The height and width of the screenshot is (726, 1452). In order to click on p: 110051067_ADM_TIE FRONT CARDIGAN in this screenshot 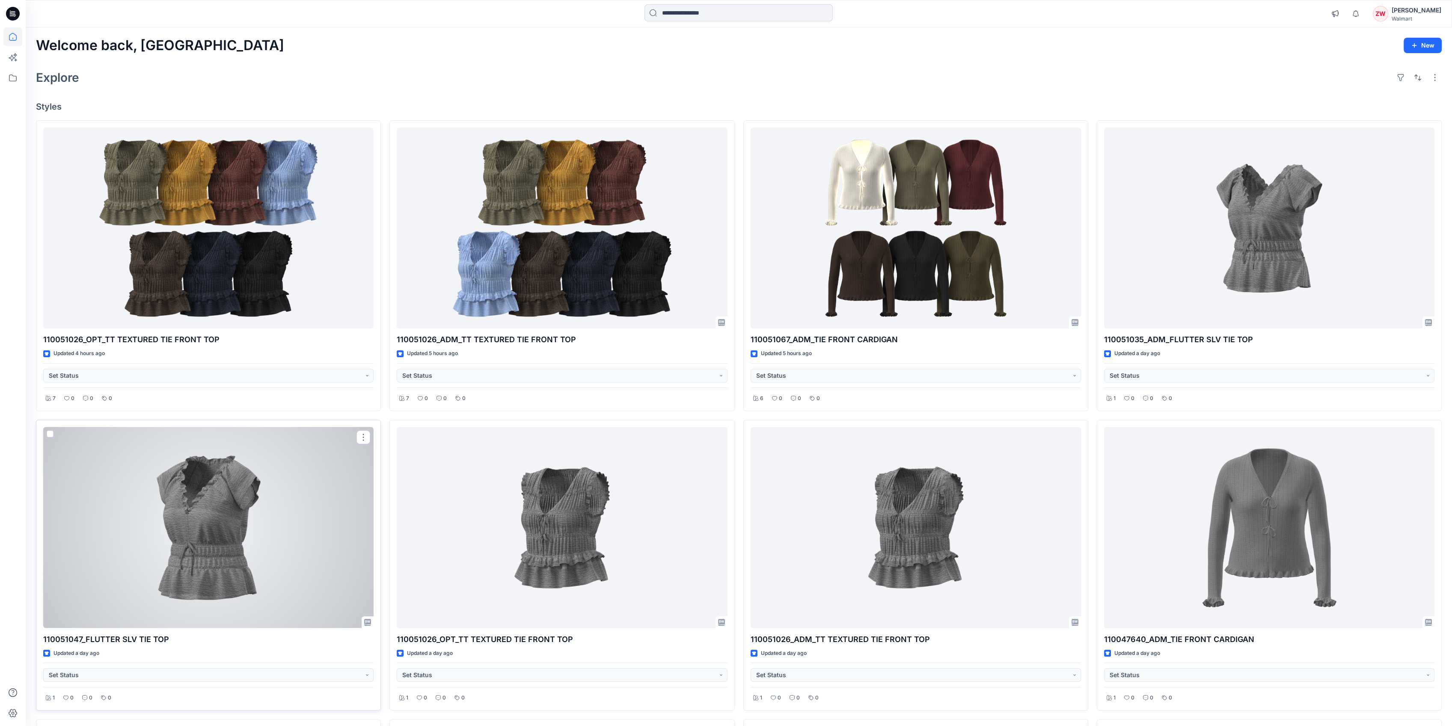, I will do `click(916, 339)`.